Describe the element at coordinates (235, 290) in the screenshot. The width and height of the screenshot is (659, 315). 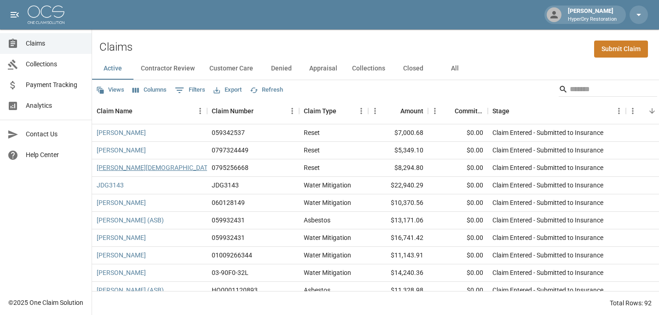
I see `div: HO0001120893` at that location.